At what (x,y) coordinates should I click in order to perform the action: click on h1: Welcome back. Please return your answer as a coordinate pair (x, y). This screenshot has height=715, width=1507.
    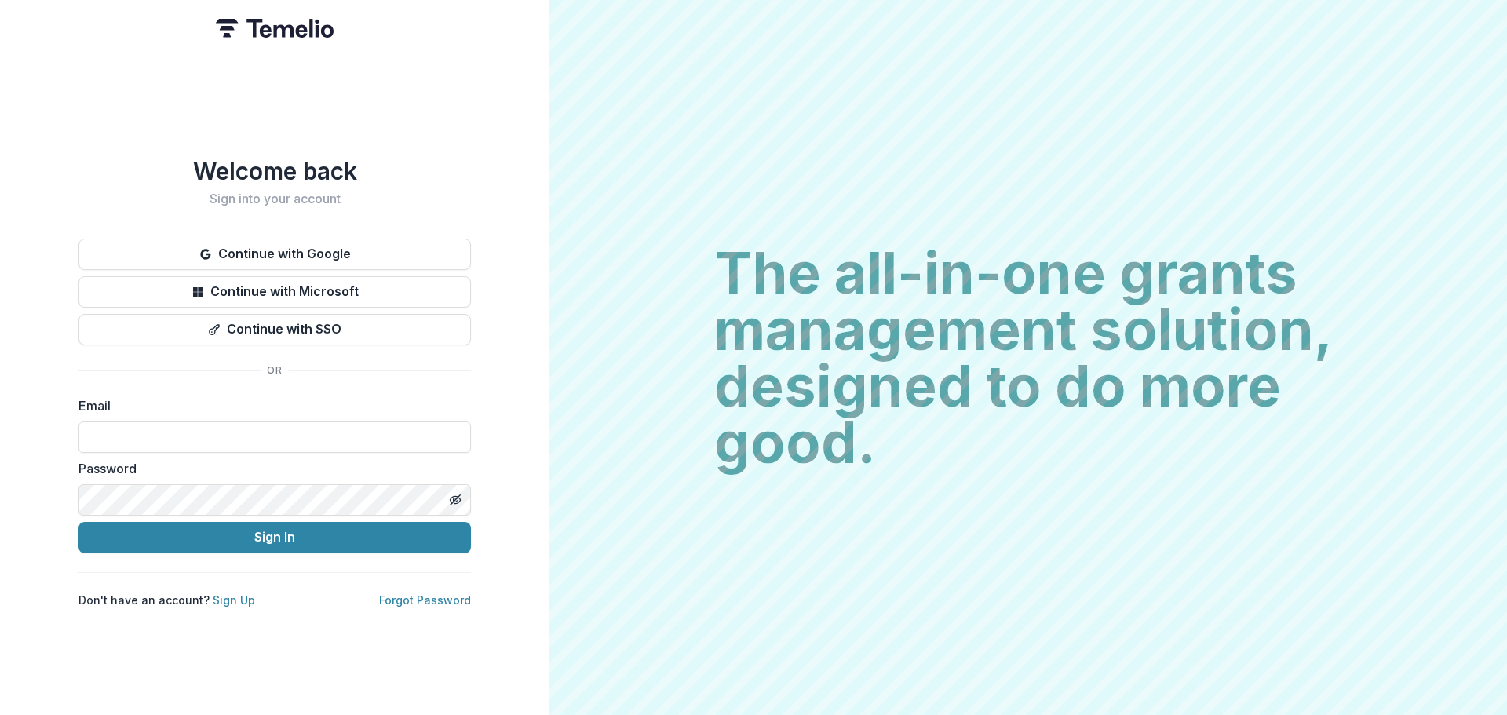
    Looking at the image, I should click on (275, 171).